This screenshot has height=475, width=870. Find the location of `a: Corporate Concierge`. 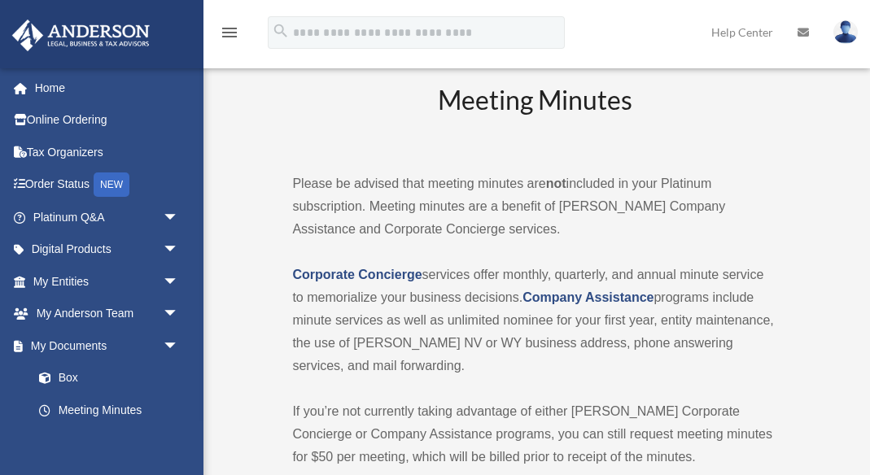

a: Corporate Concierge is located at coordinates (357, 274).